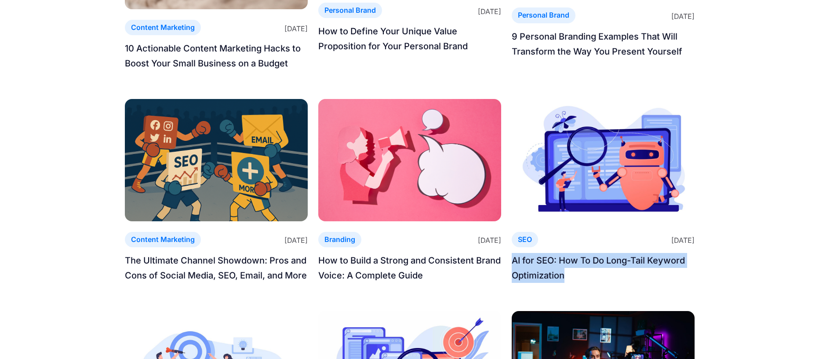  Describe the element at coordinates (410, 39) in the screenshot. I see `a: How to Define Your Unique Value Proposition for Your Personal Brand` at that location.